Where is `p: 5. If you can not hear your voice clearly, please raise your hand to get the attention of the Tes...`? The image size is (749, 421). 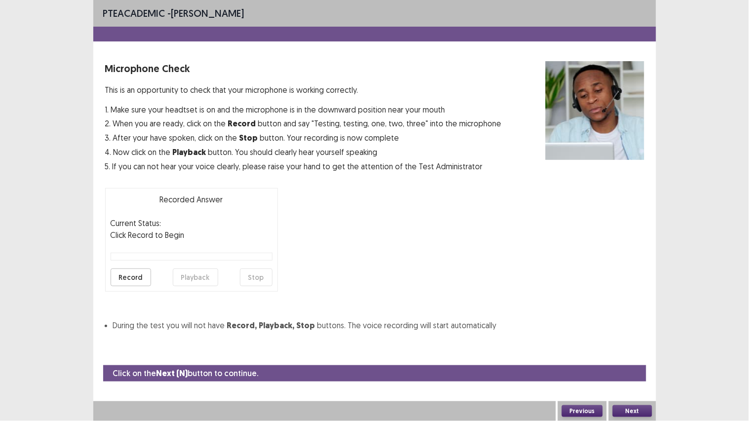
p: 5. If you can not hear your voice clearly, please raise your hand to get the attention of the Tes... is located at coordinates (303, 166).